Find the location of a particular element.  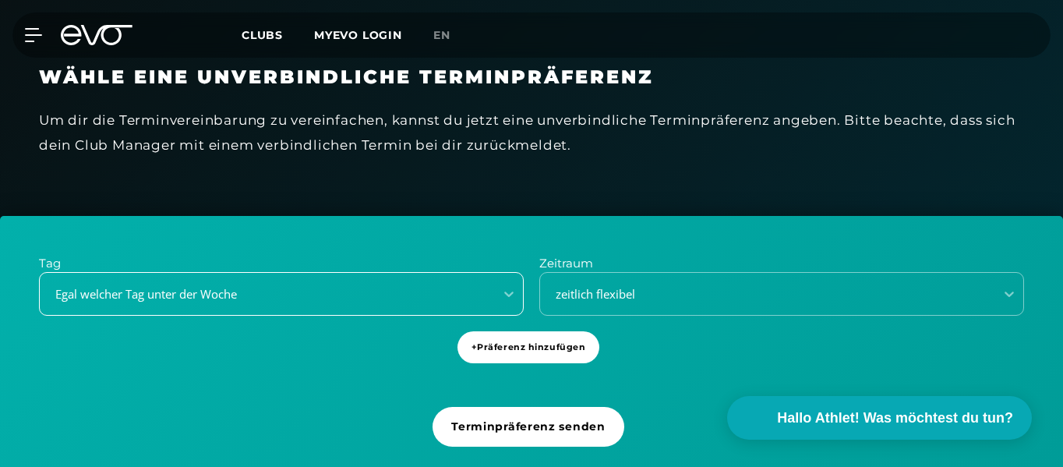

div: zeitlich flexibel is located at coordinates (762, 294).